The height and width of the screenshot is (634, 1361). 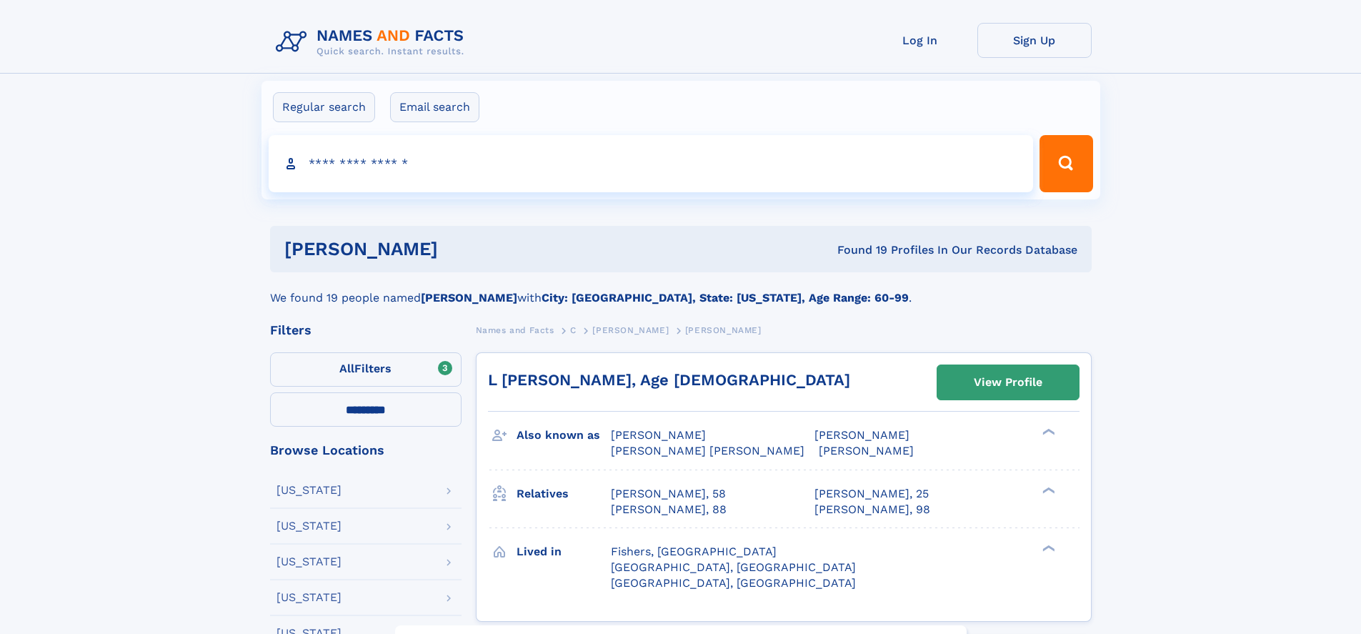 I want to click on h3: Lived in, so click(x=564, y=552).